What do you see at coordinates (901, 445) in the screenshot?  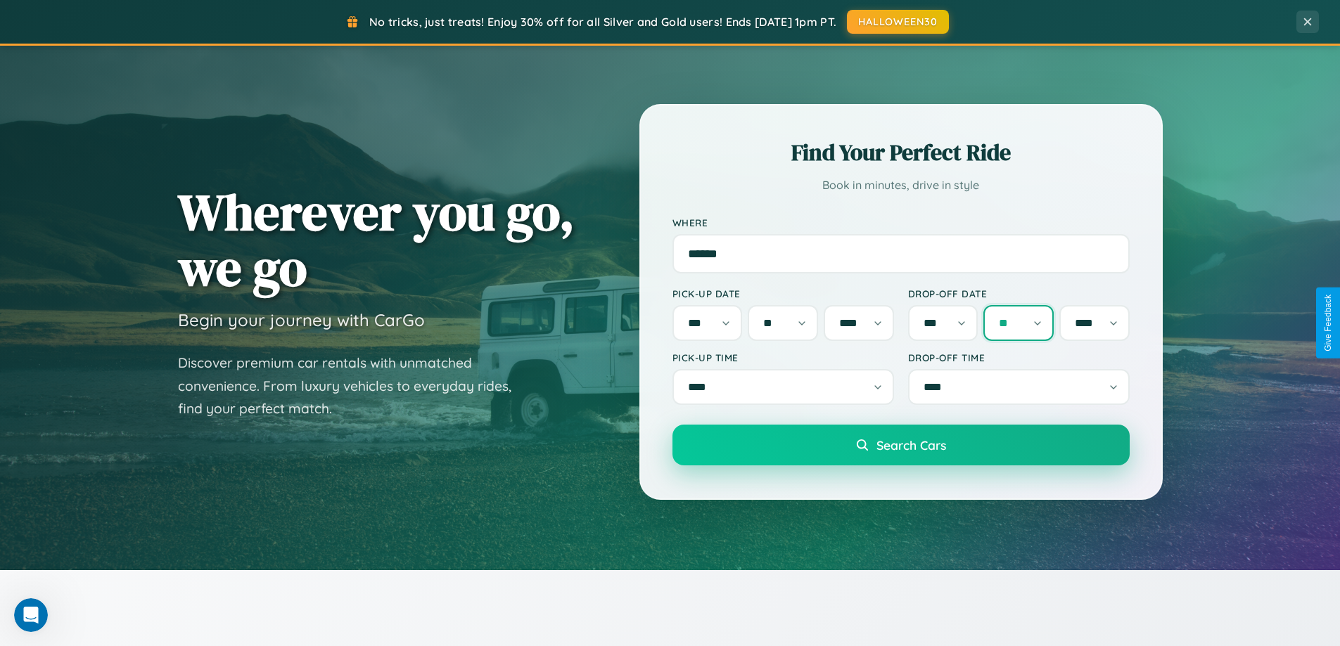 I see `button: Search Cars` at bounding box center [901, 445].